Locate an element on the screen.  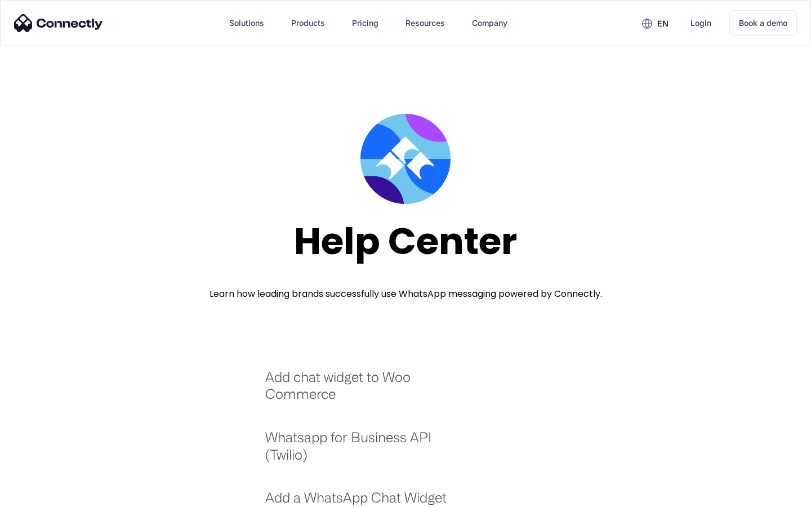
a: Pricing is located at coordinates (365, 23).